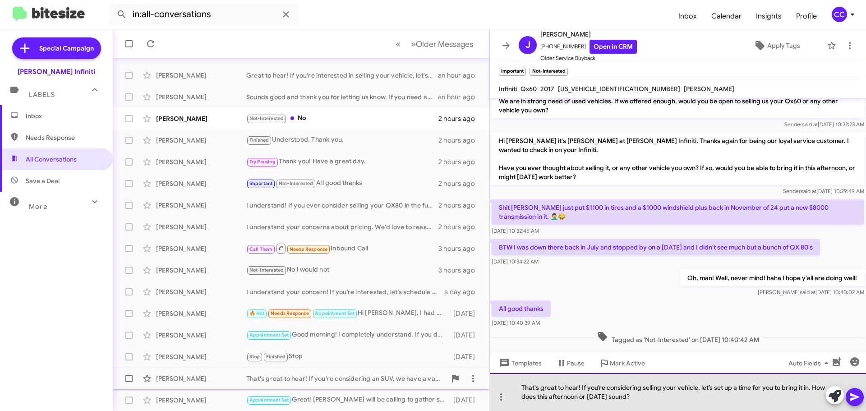  What do you see at coordinates (345, 292) in the screenshot?
I see `div: I understand your concern! If you’re interested, let’s schedule a time for us to discuss your veh...` at bounding box center [345, 292].